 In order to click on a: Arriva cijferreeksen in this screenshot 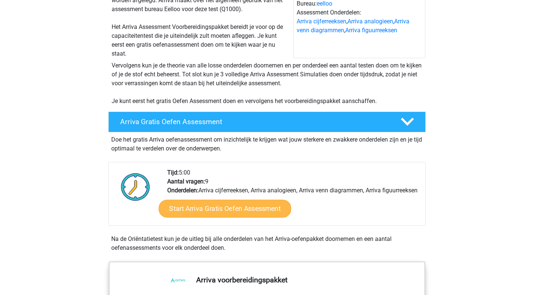, I will do `click(322, 21)`.